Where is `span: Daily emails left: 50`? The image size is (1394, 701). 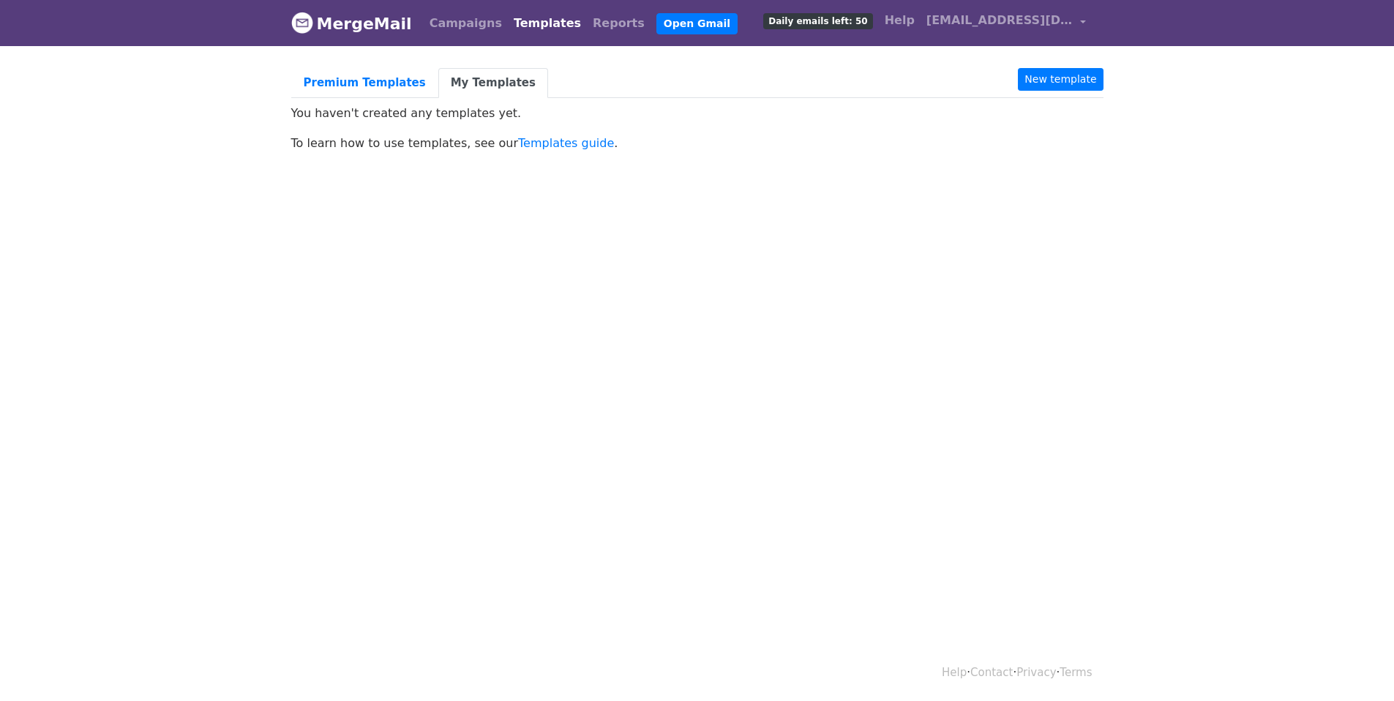
span: Daily emails left: 50 is located at coordinates (817, 21).